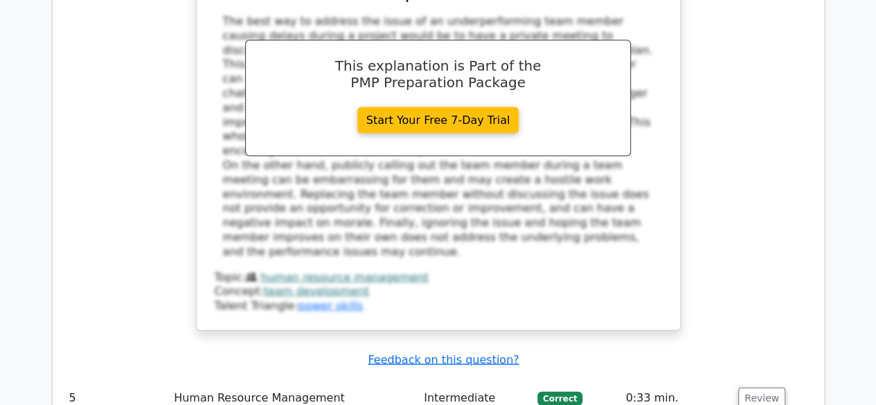 The width and height of the screenshot is (876, 405). Describe the element at coordinates (330, 305) in the screenshot. I see `a: power skills` at that location.